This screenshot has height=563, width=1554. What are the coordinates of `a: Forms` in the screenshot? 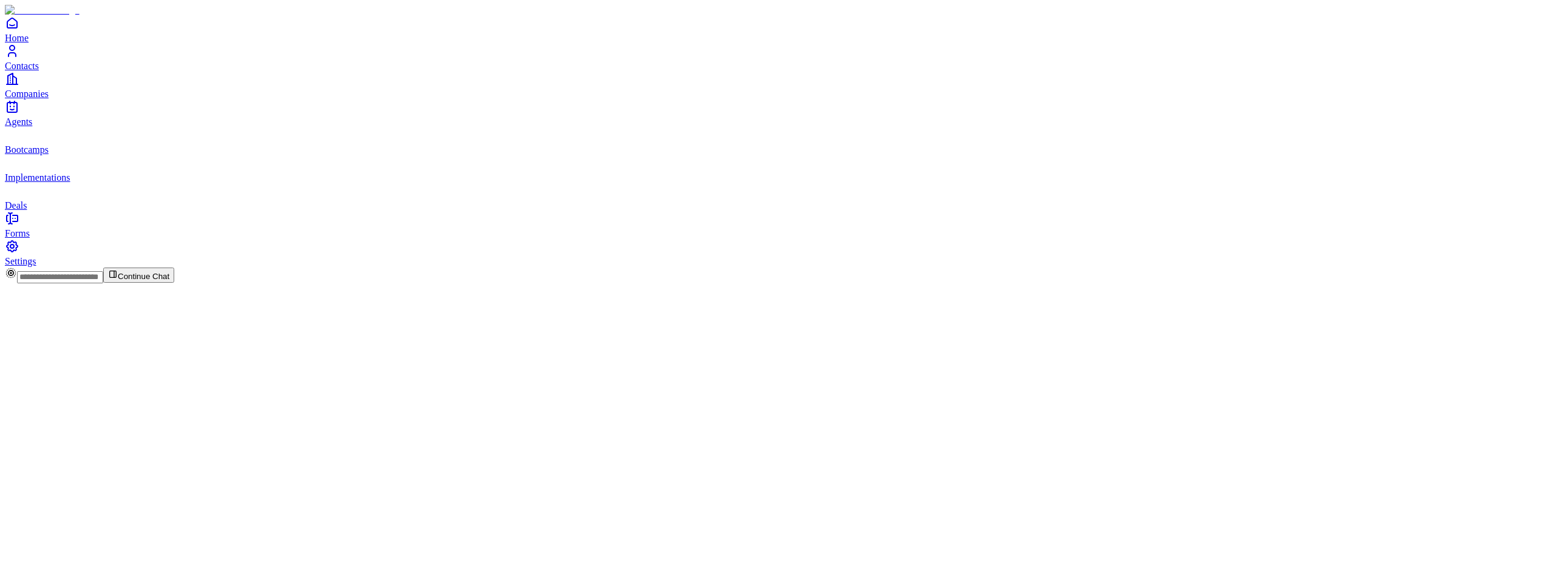 It's located at (777, 225).